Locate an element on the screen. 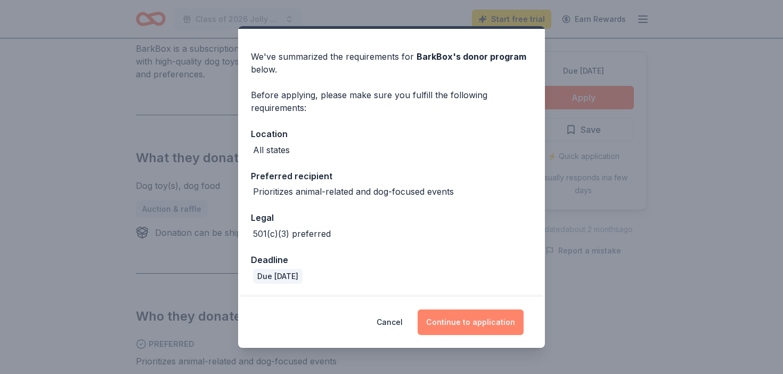 Image resolution: width=783 pixels, height=374 pixels. div: Location is located at coordinates (392, 134).